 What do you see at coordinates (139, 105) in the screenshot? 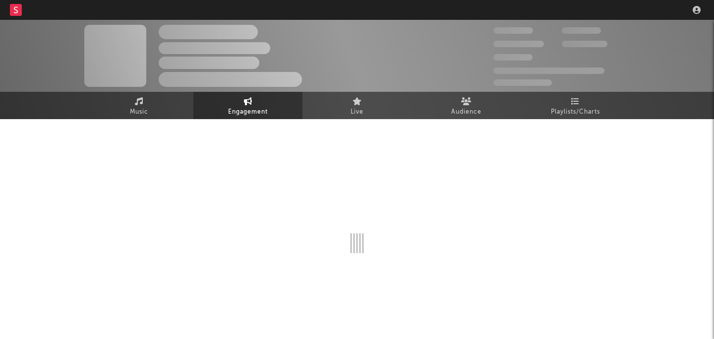
I see `a: Music` at bounding box center [139, 105].